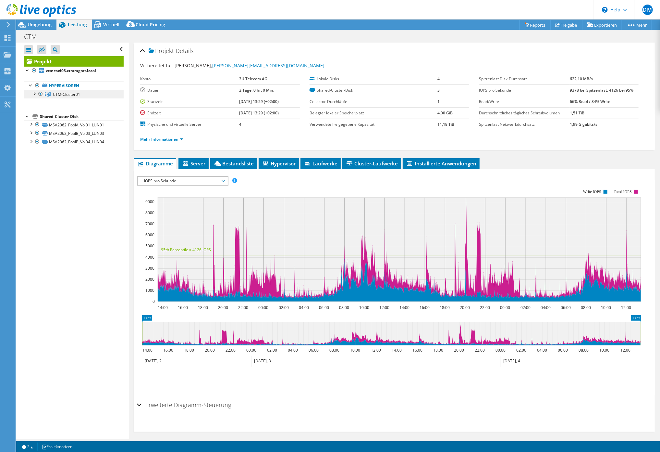 This screenshot has height=452, width=660. Describe the element at coordinates (157, 65) in the screenshot. I see `label: Vorbereitet für:` at that location.